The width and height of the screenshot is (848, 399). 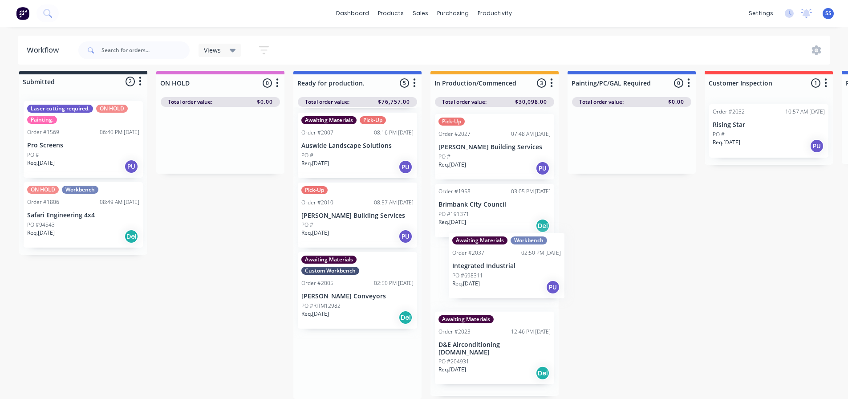 What do you see at coordinates (130, 81) in the screenshot?
I see `span: 2` at bounding box center [130, 81].